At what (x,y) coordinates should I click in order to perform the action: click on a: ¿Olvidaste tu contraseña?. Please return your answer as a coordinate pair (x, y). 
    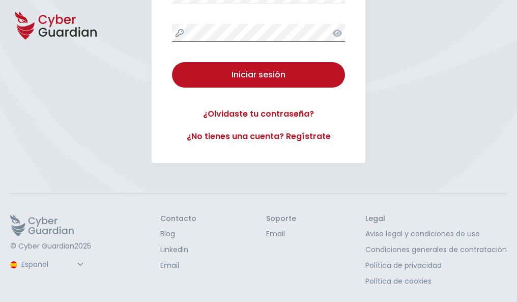
    Looking at the image, I should click on (258, 114).